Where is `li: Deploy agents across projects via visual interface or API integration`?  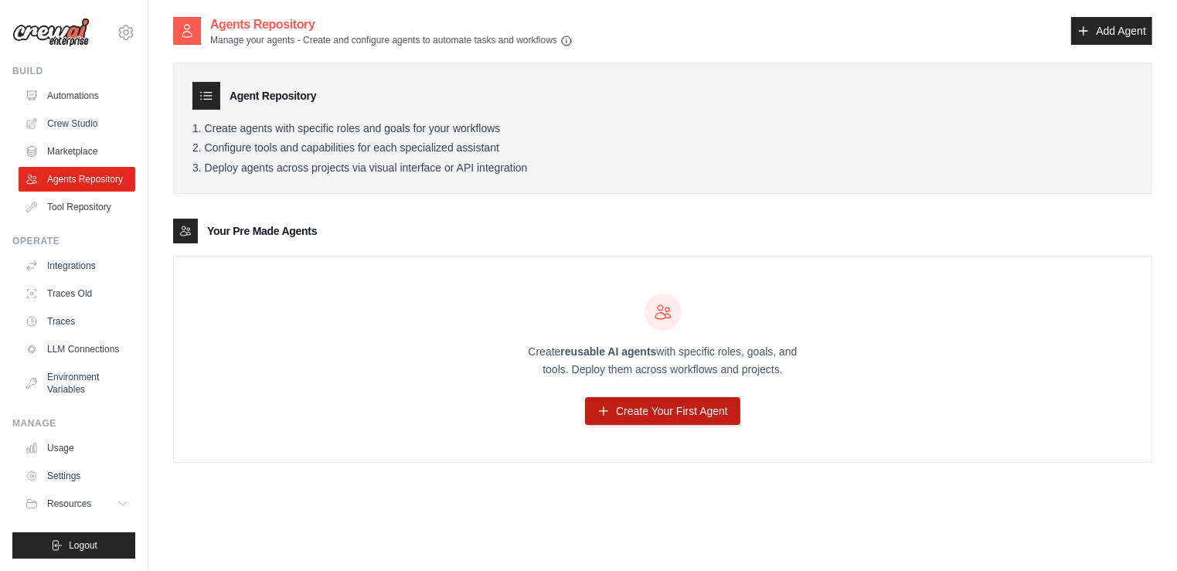
li: Deploy agents across projects via visual interface or API integration is located at coordinates (663, 169).